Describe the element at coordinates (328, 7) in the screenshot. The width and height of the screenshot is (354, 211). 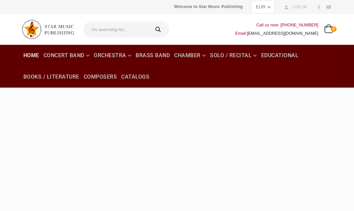
I see `a: Youtube` at that location.